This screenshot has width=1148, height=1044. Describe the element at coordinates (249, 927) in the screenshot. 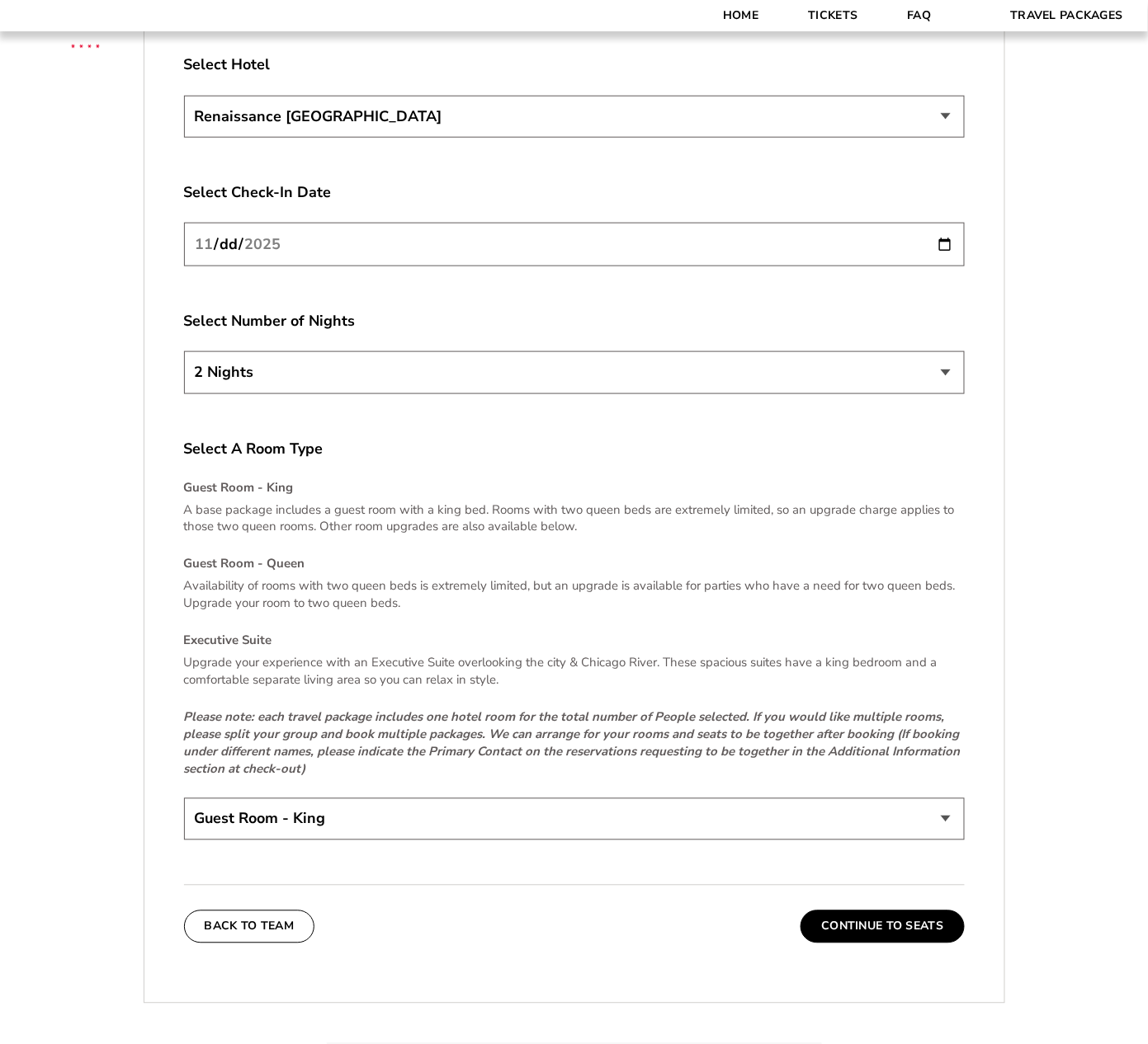

I see `button: Back To Team` at that location.